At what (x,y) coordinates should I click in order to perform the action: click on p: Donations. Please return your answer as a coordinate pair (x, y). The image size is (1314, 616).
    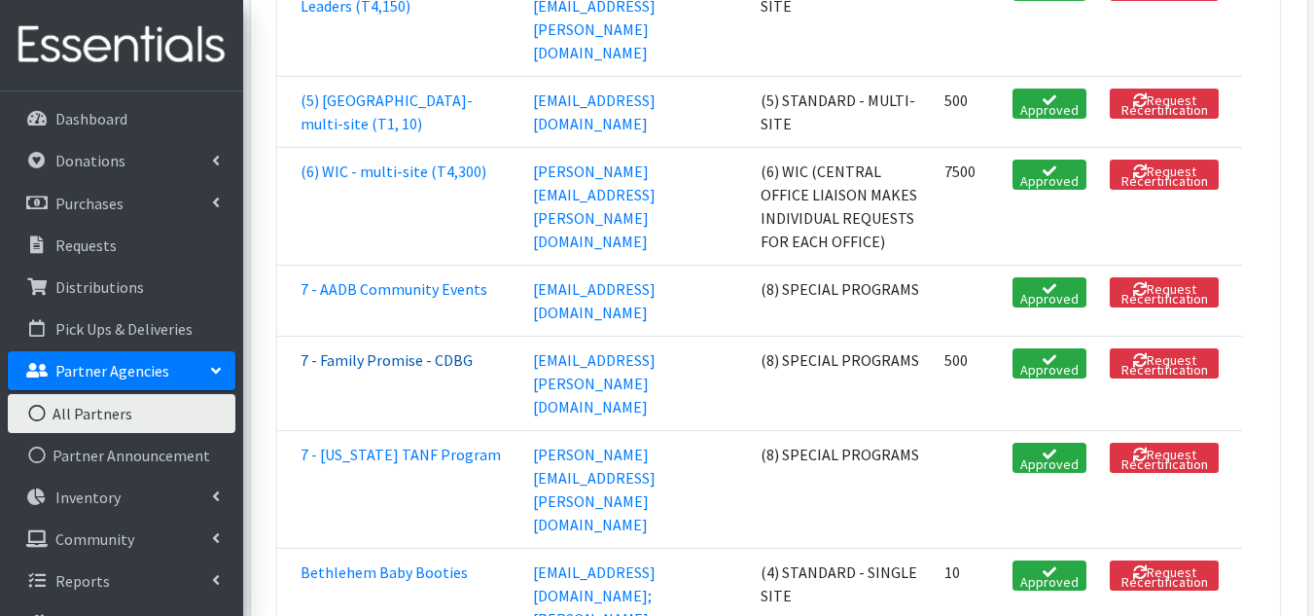
    Looking at the image, I should click on (90, 160).